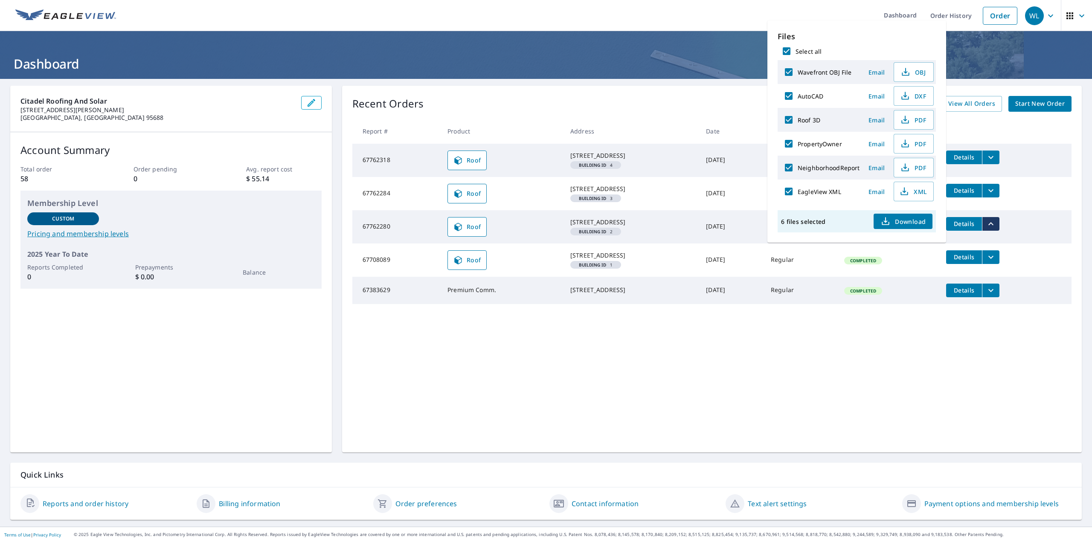 This screenshot has height=542, width=1092. I want to click on button: filesDropdownBtn-67762318, so click(990, 157).